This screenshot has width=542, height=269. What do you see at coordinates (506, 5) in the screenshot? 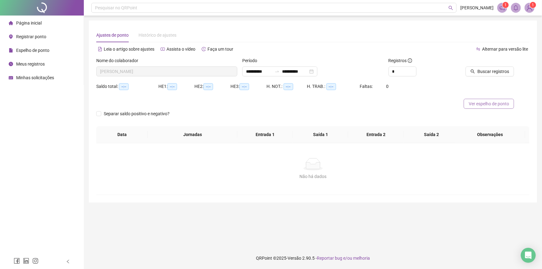
I see `sup: 1` at bounding box center [506, 5].